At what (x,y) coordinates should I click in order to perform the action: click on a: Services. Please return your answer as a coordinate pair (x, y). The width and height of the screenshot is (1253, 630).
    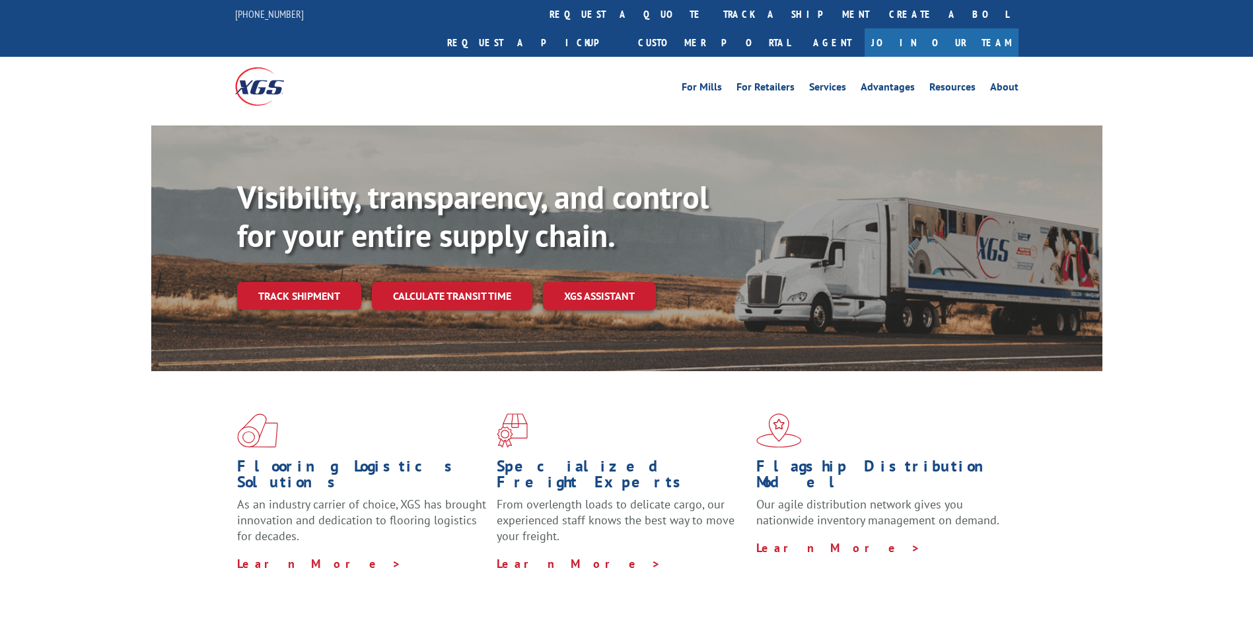
    Looking at the image, I should click on (827, 89).